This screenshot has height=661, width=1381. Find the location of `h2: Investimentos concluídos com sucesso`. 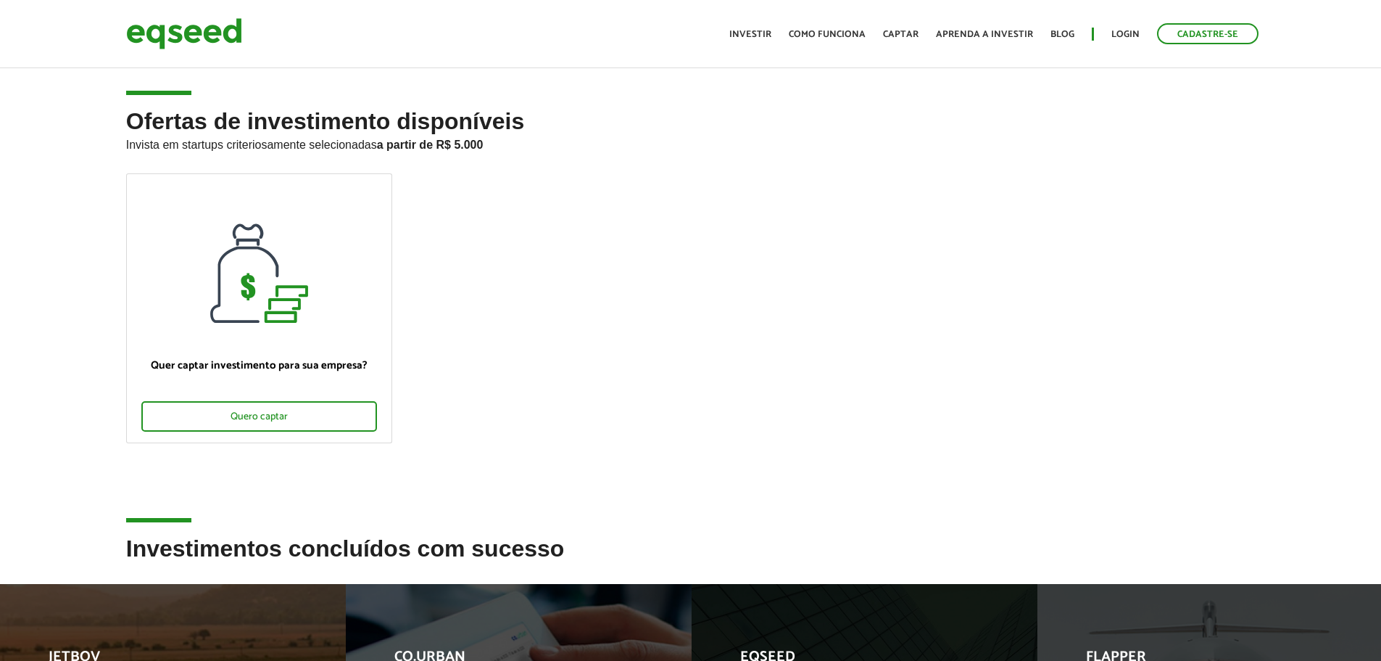

h2: Investimentos concluídos com sucesso is located at coordinates (691, 559).